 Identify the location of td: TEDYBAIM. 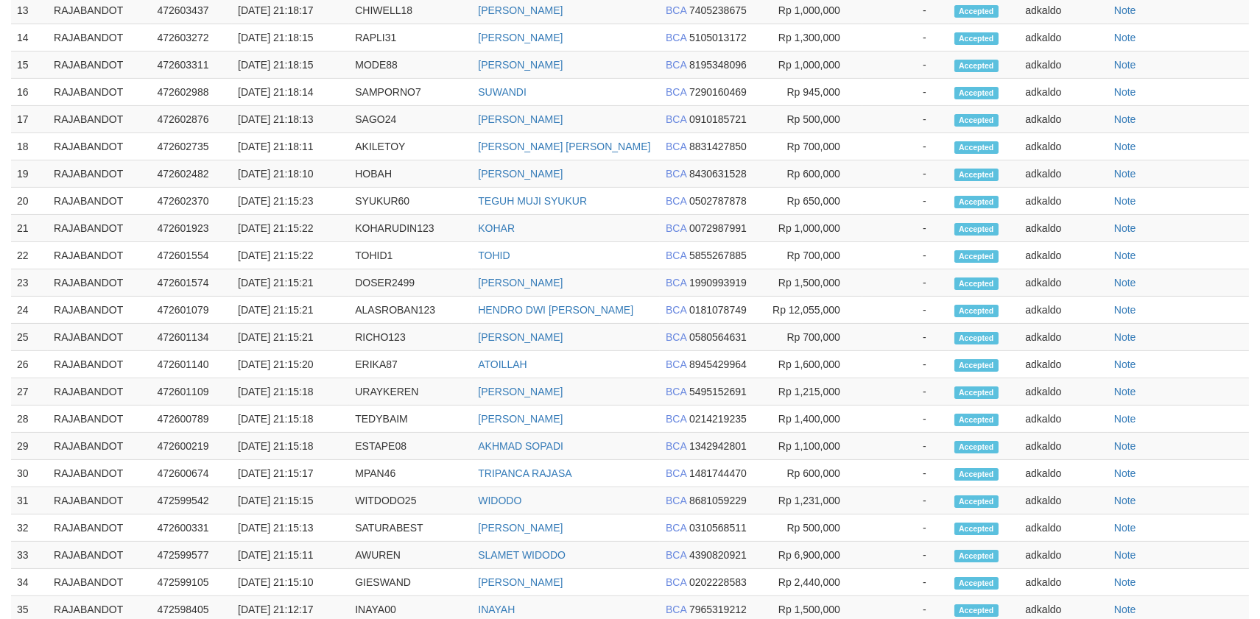
(410, 419).